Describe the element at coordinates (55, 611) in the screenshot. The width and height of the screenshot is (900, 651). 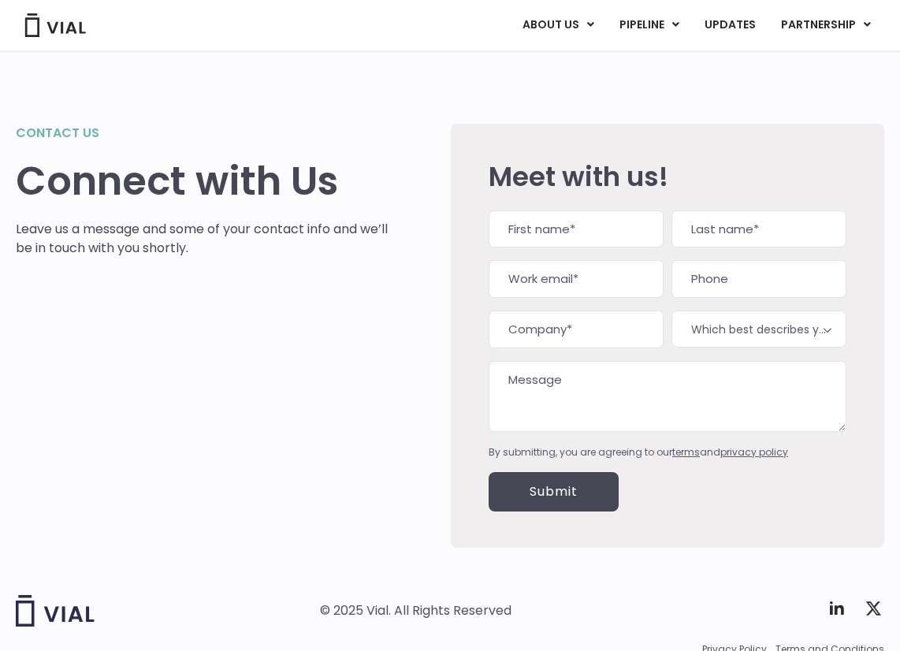
I see `img: Vial logo wih "Vial" spelled out` at that location.